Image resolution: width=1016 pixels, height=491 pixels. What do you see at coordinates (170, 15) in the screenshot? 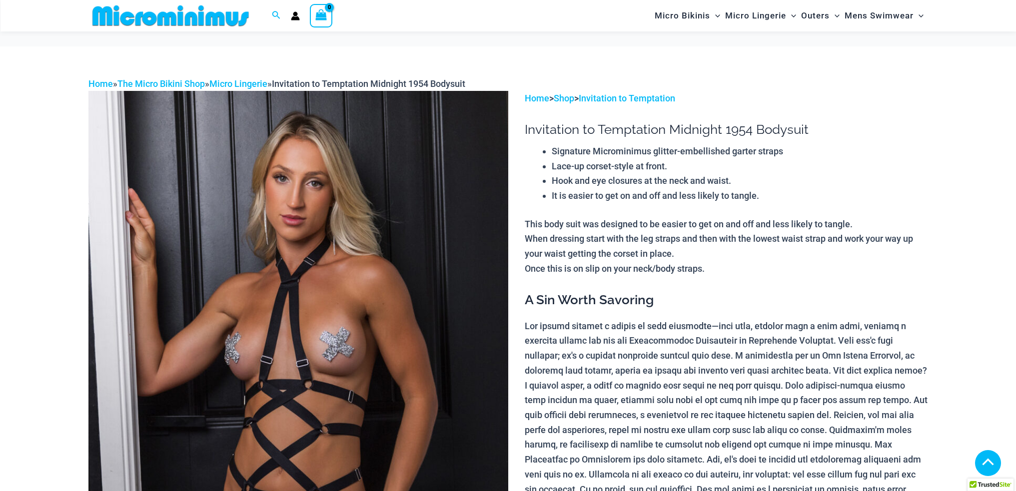
I see `img: MM SHOP LOGO FLAT` at bounding box center [170, 15].